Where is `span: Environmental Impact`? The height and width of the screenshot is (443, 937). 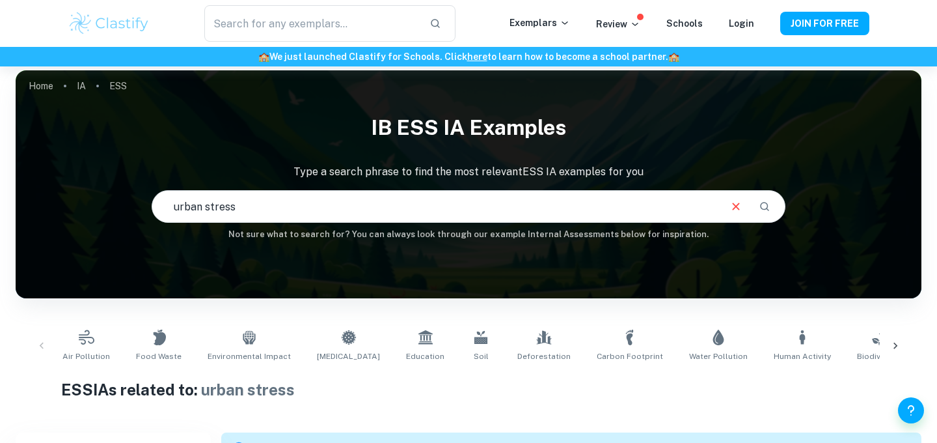
span: Environmental Impact is located at coordinates (249, 356).